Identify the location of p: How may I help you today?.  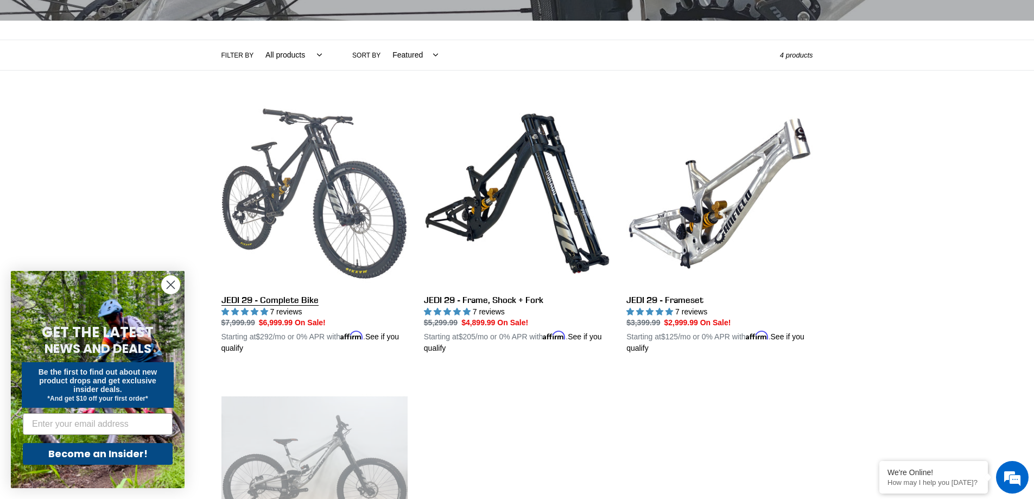
(933, 482).